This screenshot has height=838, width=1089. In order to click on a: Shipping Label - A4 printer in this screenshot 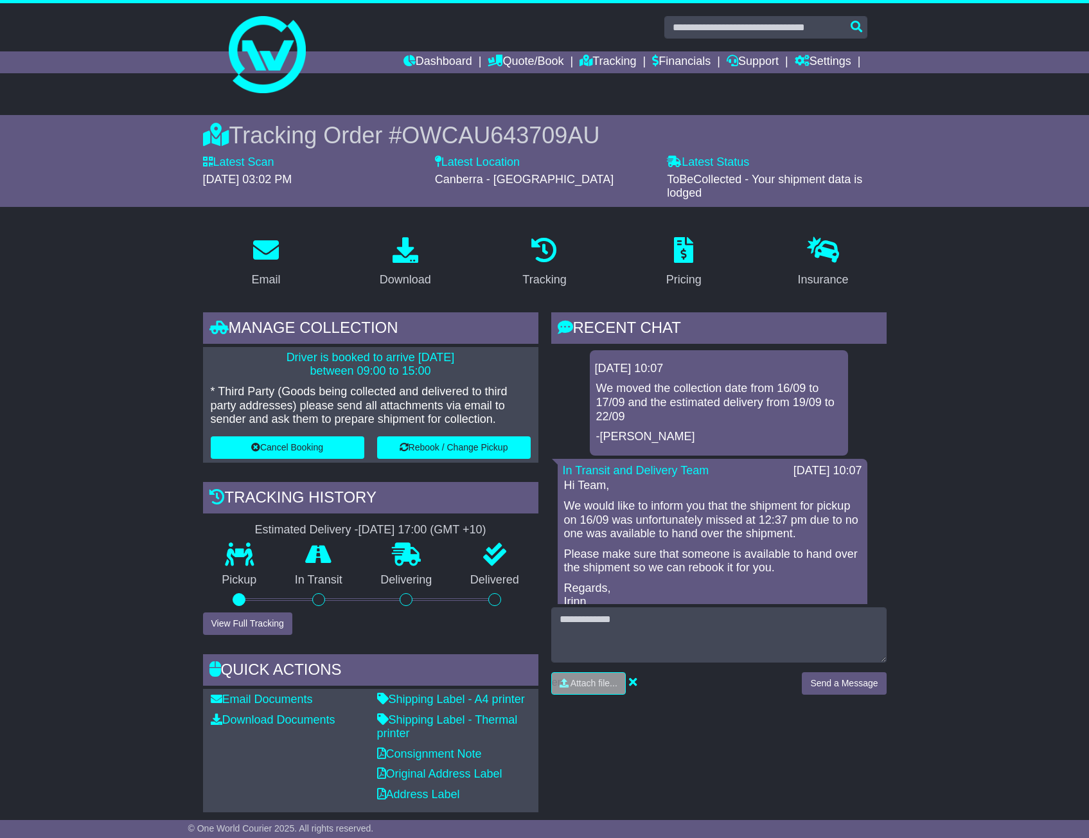, I will do `click(451, 699)`.